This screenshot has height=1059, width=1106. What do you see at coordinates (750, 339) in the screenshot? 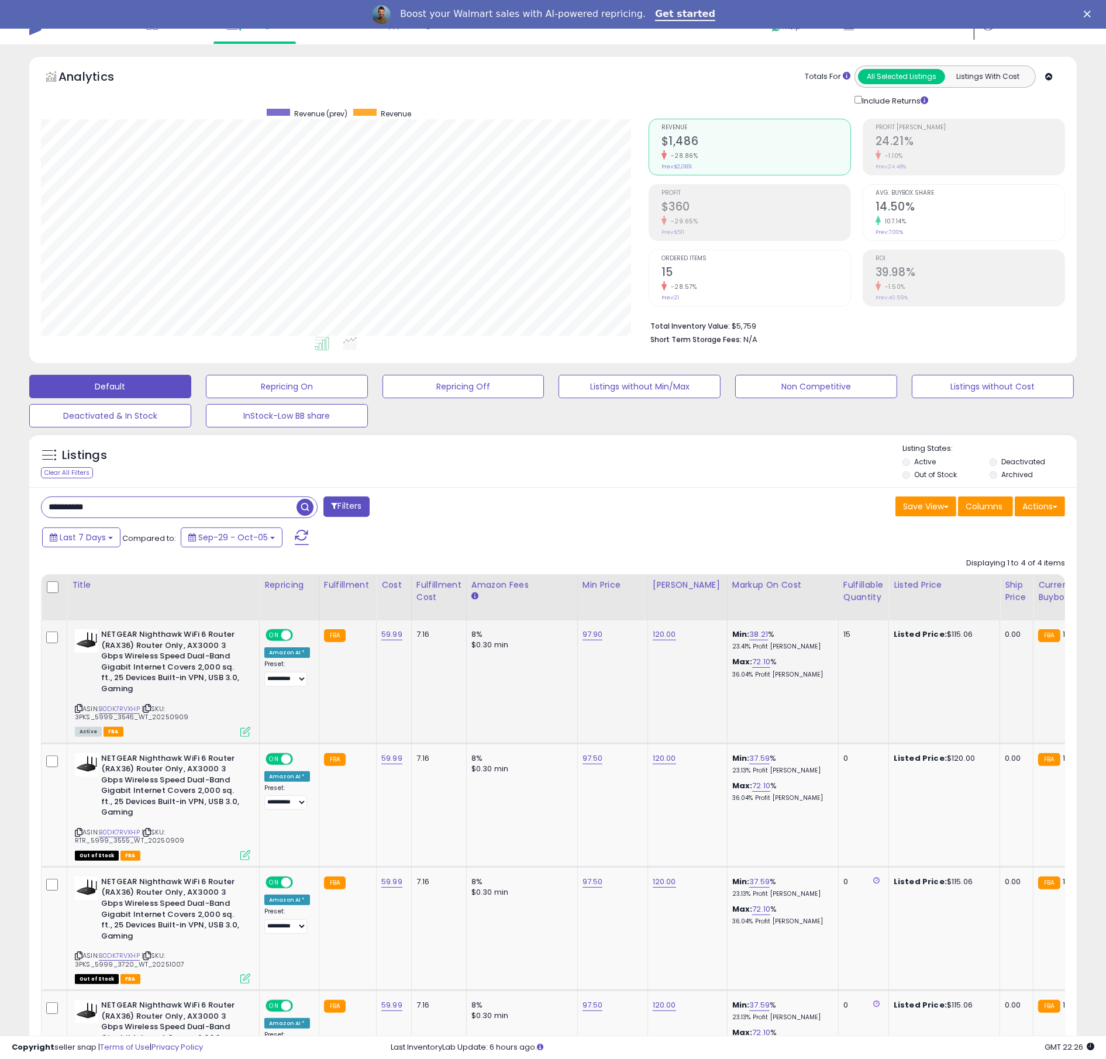
I see `span: N/A` at bounding box center [750, 339].